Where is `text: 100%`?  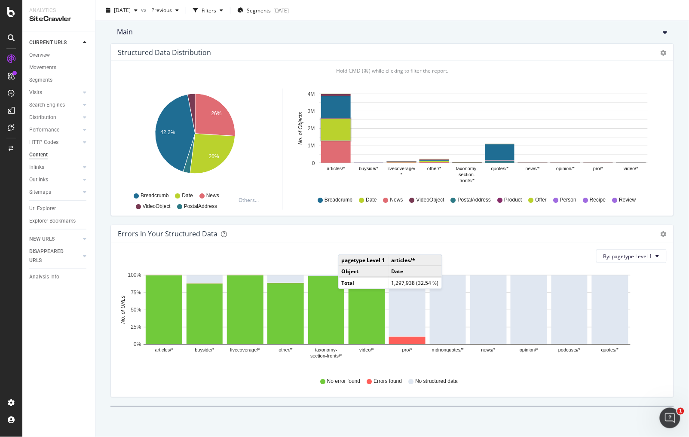 text: 100% is located at coordinates (135, 275).